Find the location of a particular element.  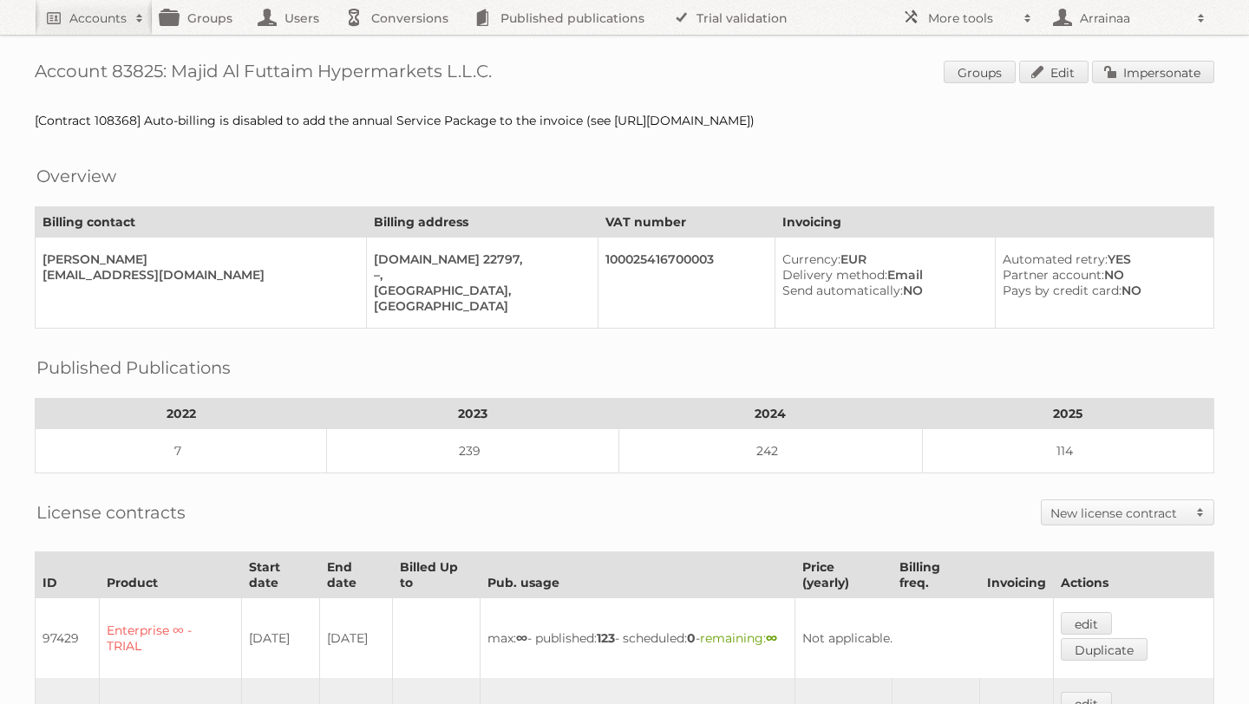

td: 239 is located at coordinates (473, 451).